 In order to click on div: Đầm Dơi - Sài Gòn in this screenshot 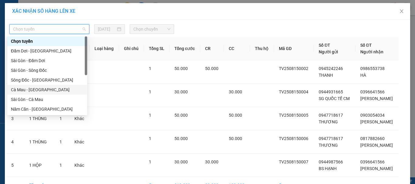, I will do `click(47, 51)`.